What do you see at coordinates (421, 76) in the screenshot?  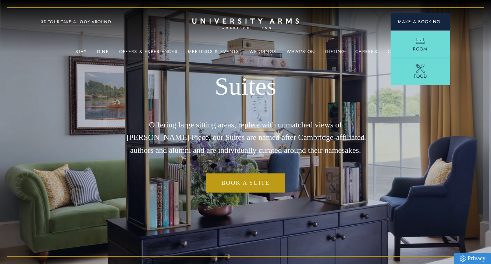 I see `span: Food` at bounding box center [421, 76].